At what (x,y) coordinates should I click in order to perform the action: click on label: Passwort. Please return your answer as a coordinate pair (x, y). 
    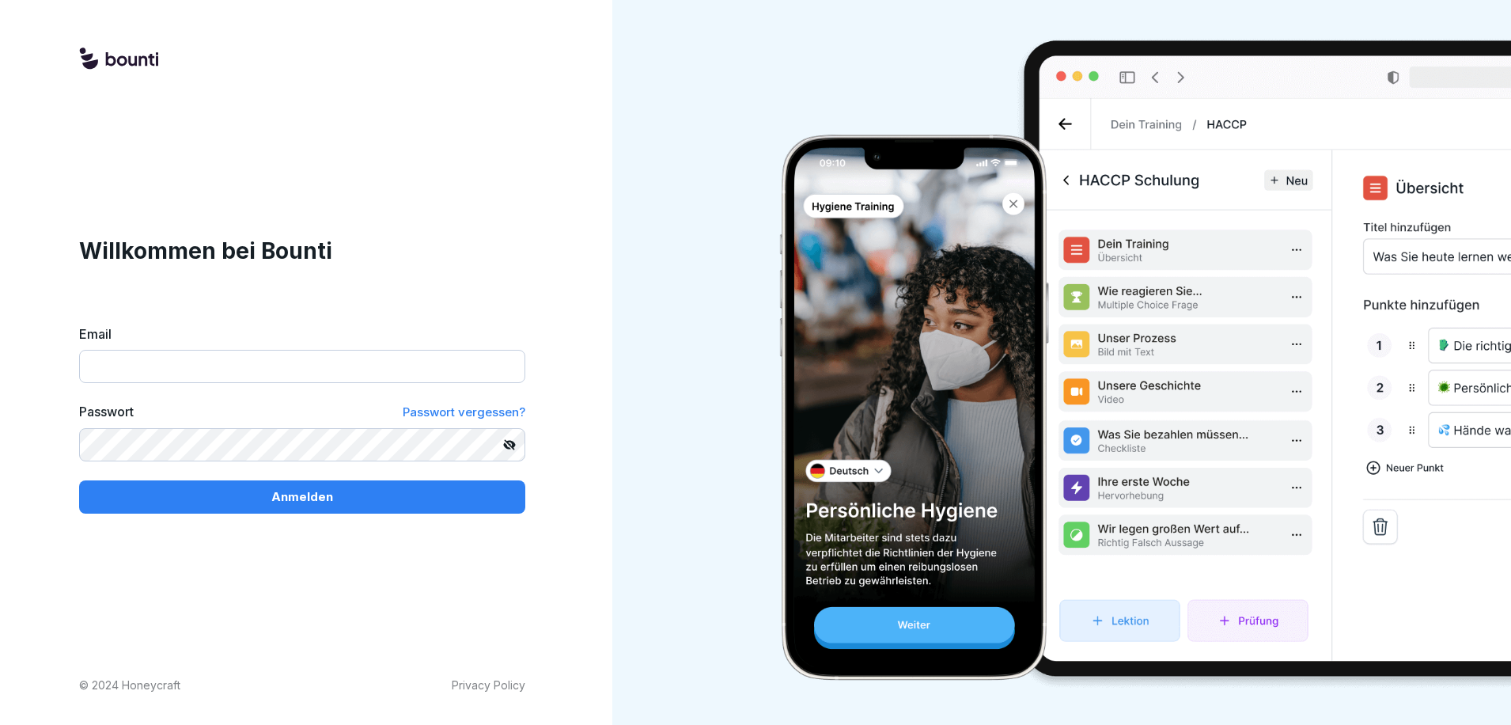
    Looking at the image, I should click on (106, 411).